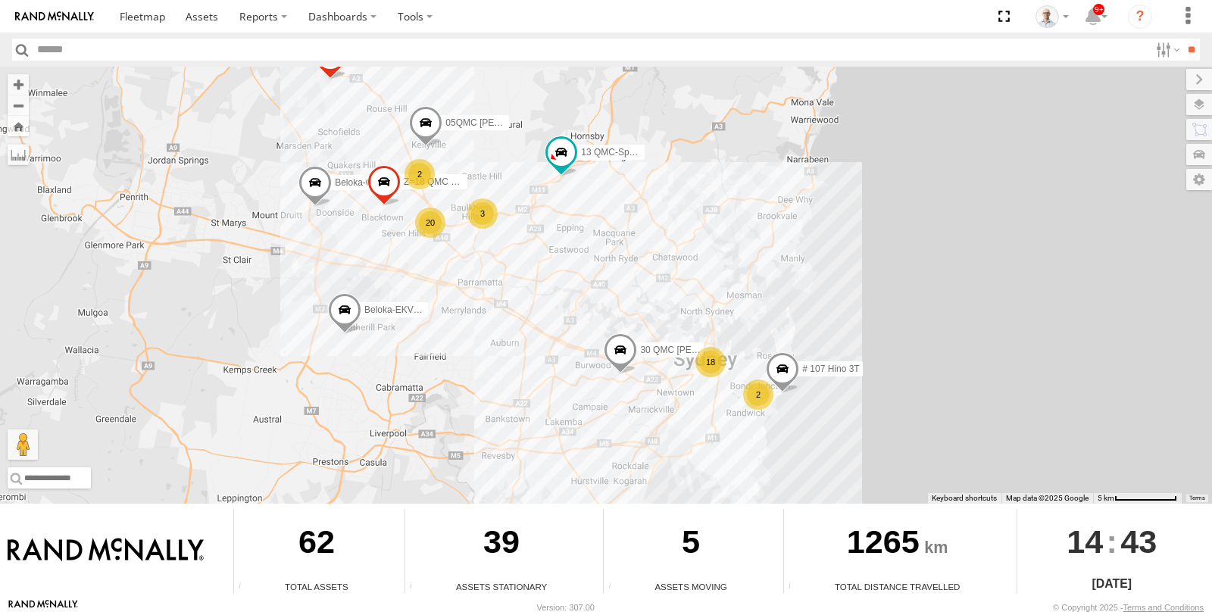 This screenshot has height=615, width=1212. What do you see at coordinates (417, 587) in the screenshot?
I see `div: Total number of assets current stationary.` at bounding box center [417, 587].